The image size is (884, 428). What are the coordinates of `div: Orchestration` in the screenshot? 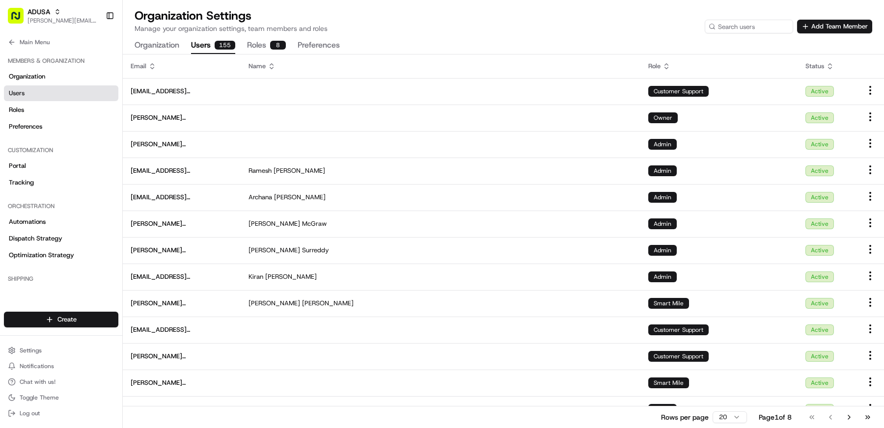 It's located at (61, 206).